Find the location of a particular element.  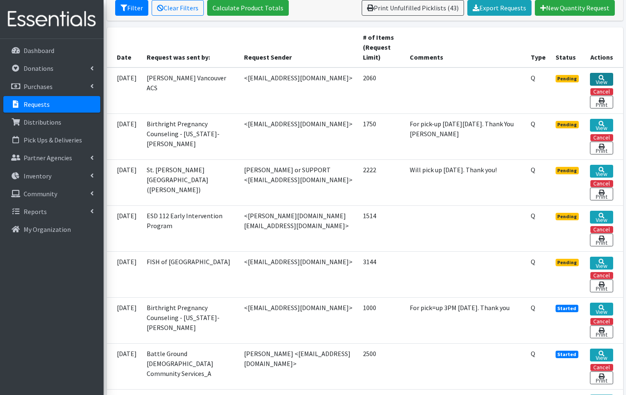

p: Inventory is located at coordinates (37, 176).